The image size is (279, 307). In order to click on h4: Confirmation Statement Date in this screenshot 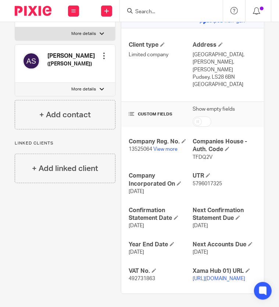, I will do `click(161, 214)`.